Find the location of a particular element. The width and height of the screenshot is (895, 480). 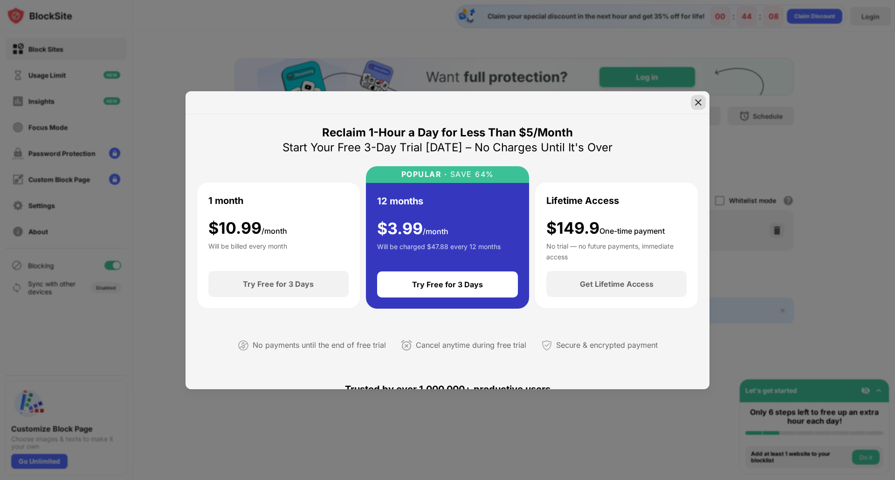

span: One-time payment is located at coordinates (632, 231).